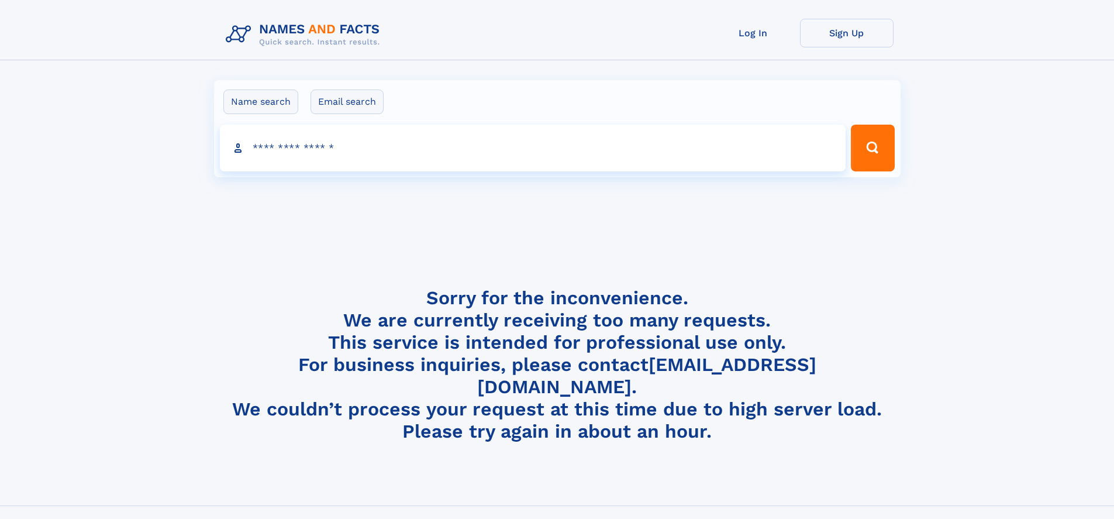  Describe the element at coordinates (873, 148) in the screenshot. I see `button: Search Button` at that location.